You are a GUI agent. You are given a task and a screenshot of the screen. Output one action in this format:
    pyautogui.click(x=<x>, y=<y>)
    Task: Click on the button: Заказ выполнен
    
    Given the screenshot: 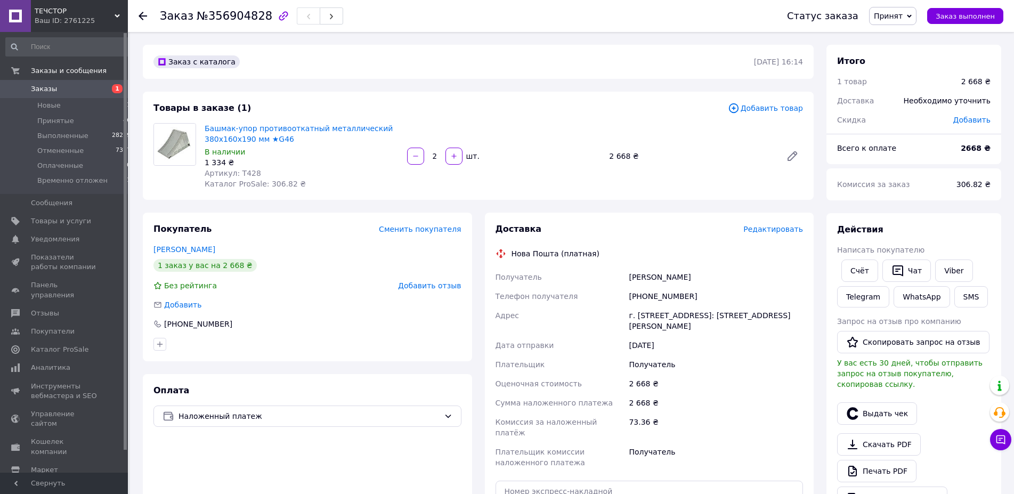 What is the action you would take?
    pyautogui.click(x=965, y=16)
    